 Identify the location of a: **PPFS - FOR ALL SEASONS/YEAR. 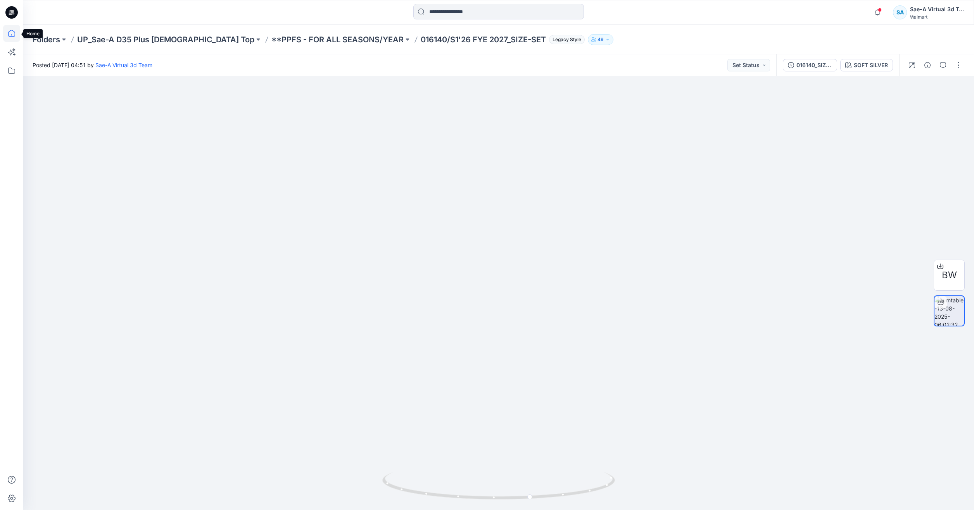
(337, 40).